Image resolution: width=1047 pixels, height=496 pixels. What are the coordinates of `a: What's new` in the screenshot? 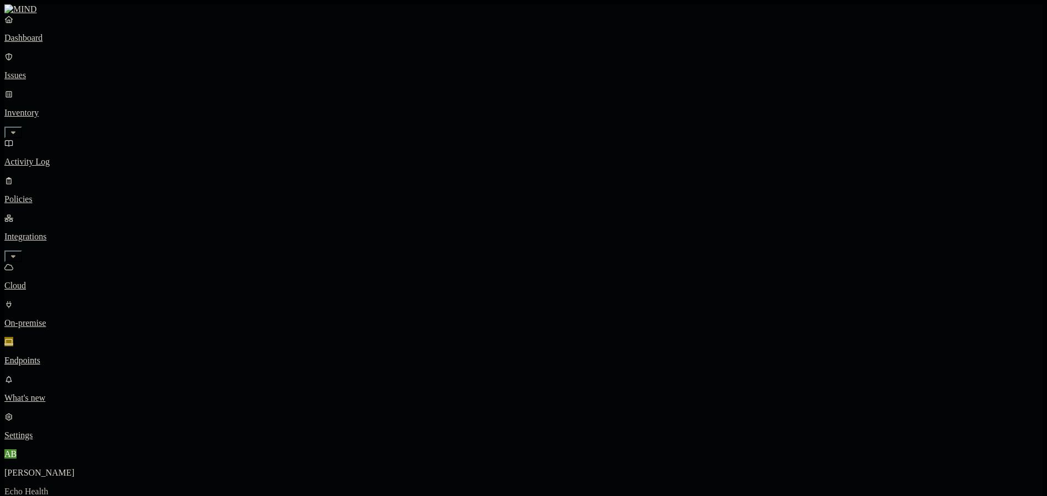 It's located at (523, 389).